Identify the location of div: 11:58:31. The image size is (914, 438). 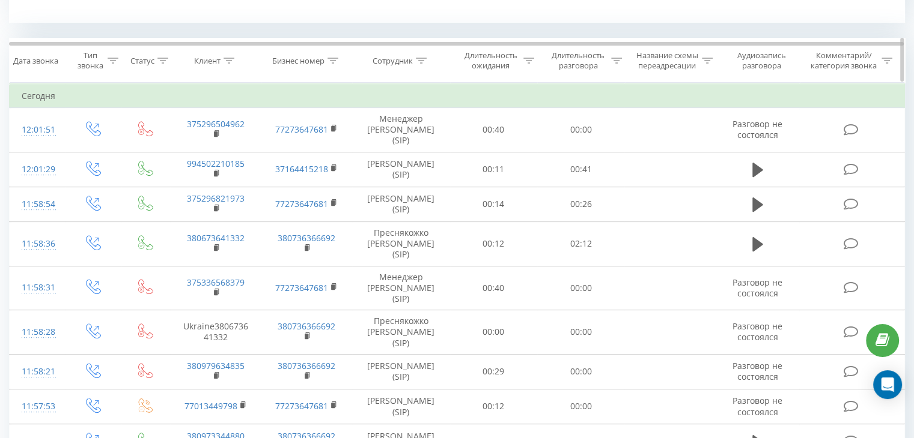
(37, 288).